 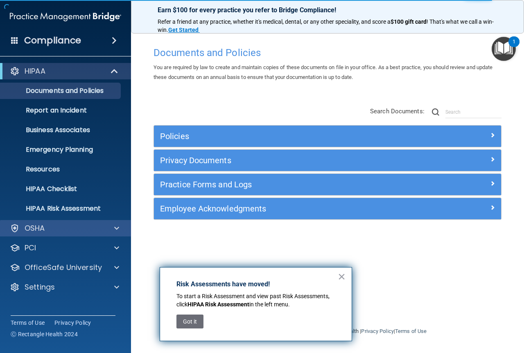 I want to click on button: Close, so click(x=341, y=276).